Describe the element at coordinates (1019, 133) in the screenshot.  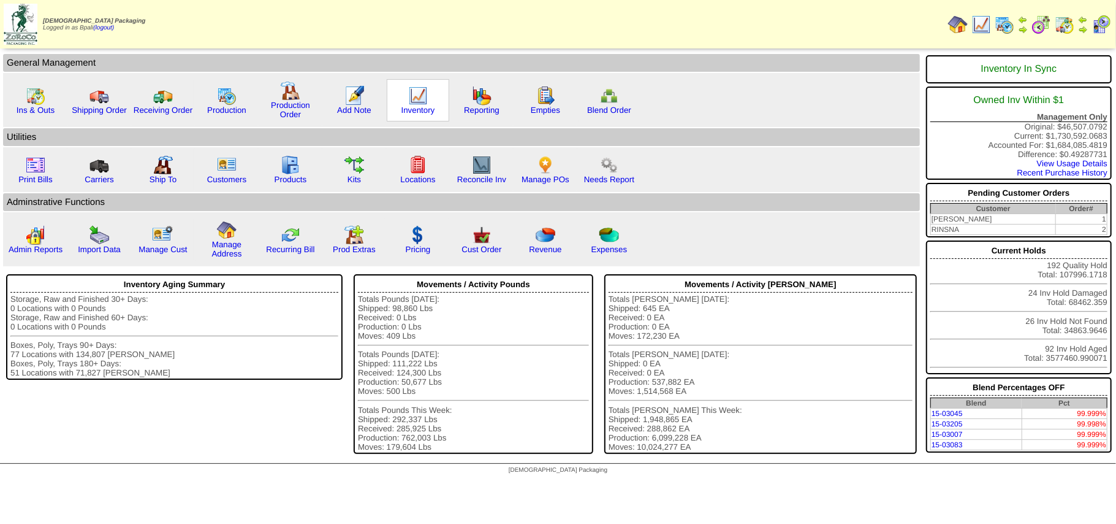
I see `div: Original: $46,507.0792 Current: $1,730,592.0683 Accounted For: $1,684,085.4819 Difference: $0.492...` at that location.